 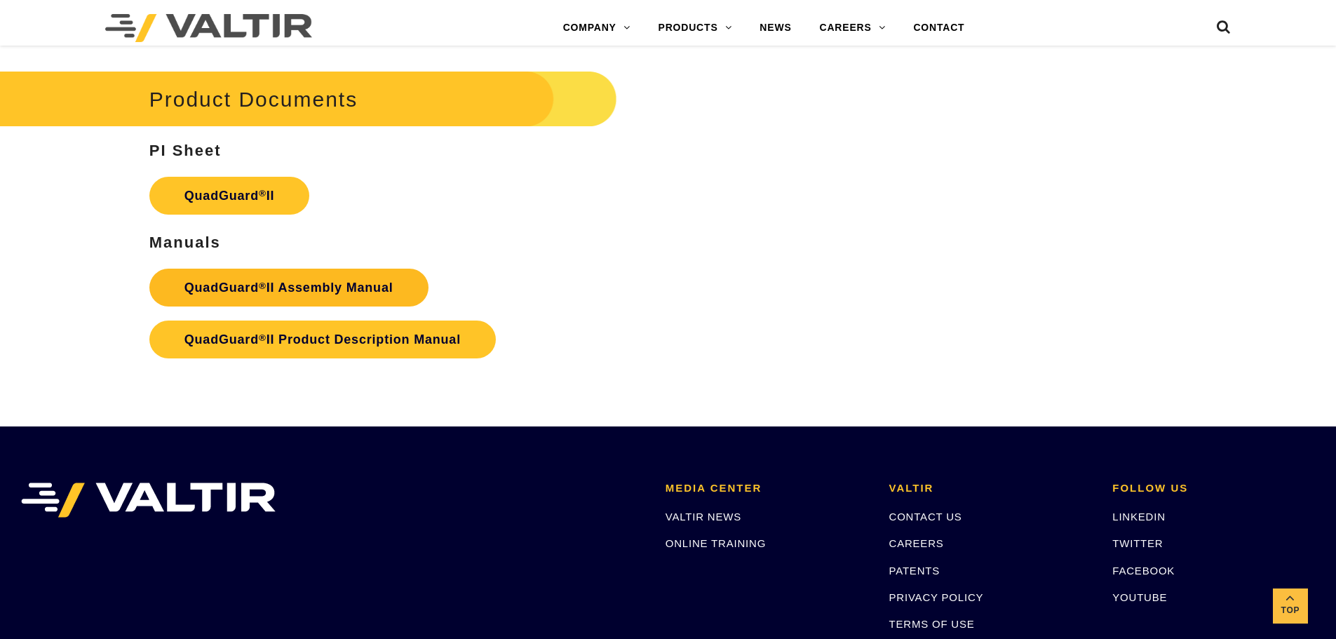 What do you see at coordinates (939, 28) in the screenshot?
I see `a: CONTACT` at bounding box center [939, 28].